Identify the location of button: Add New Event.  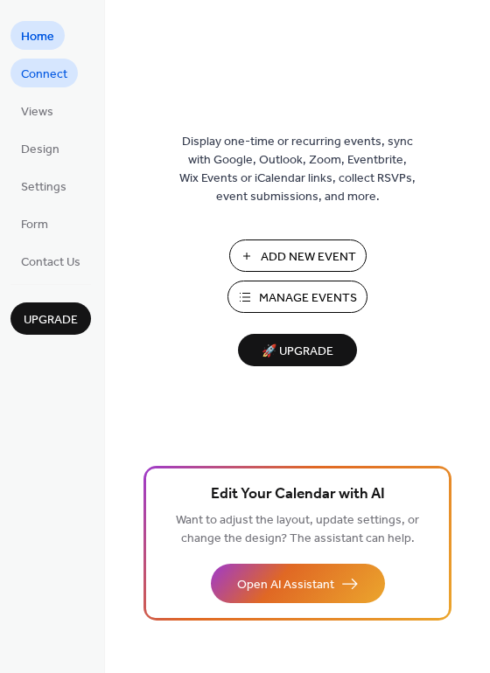
(297, 255).